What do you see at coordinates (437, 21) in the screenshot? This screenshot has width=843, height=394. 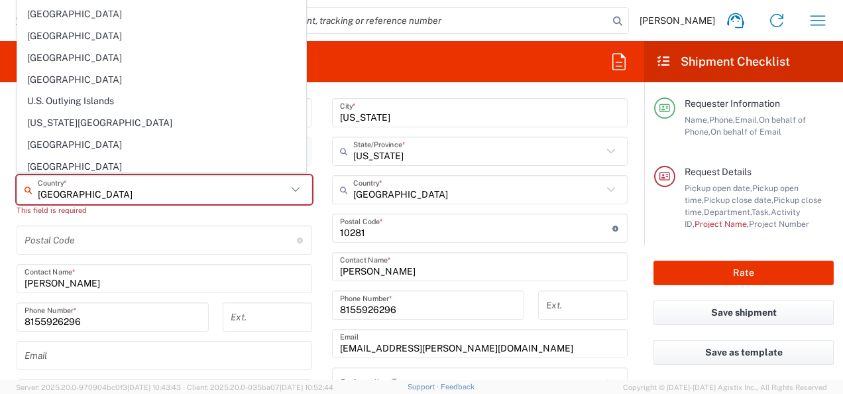 I see `input: Shipment, tracking or reference number` at bounding box center [437, 21].